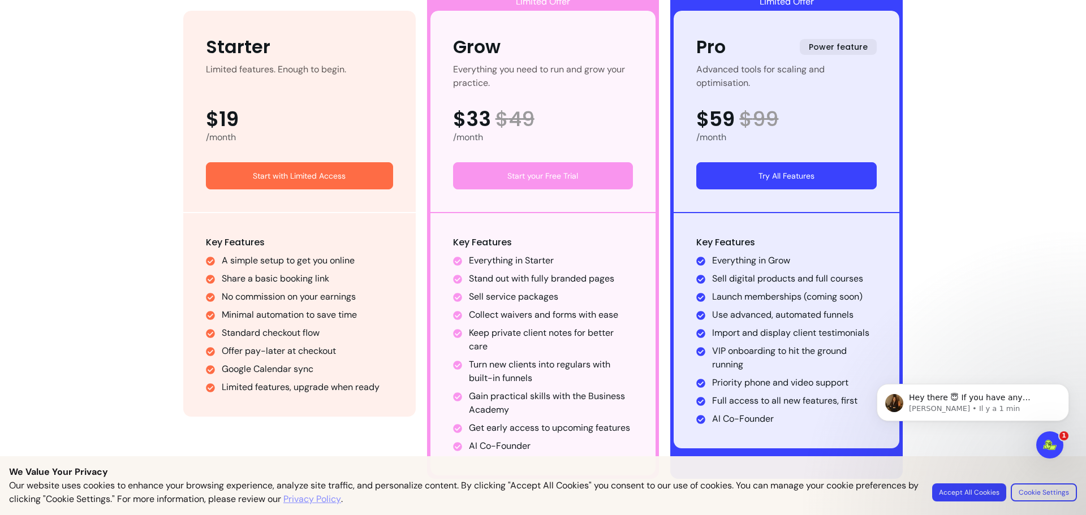 This screenshot has width=1086, height=515. I want to click on li: Offer pay-later at checkout, so click(307, 351).